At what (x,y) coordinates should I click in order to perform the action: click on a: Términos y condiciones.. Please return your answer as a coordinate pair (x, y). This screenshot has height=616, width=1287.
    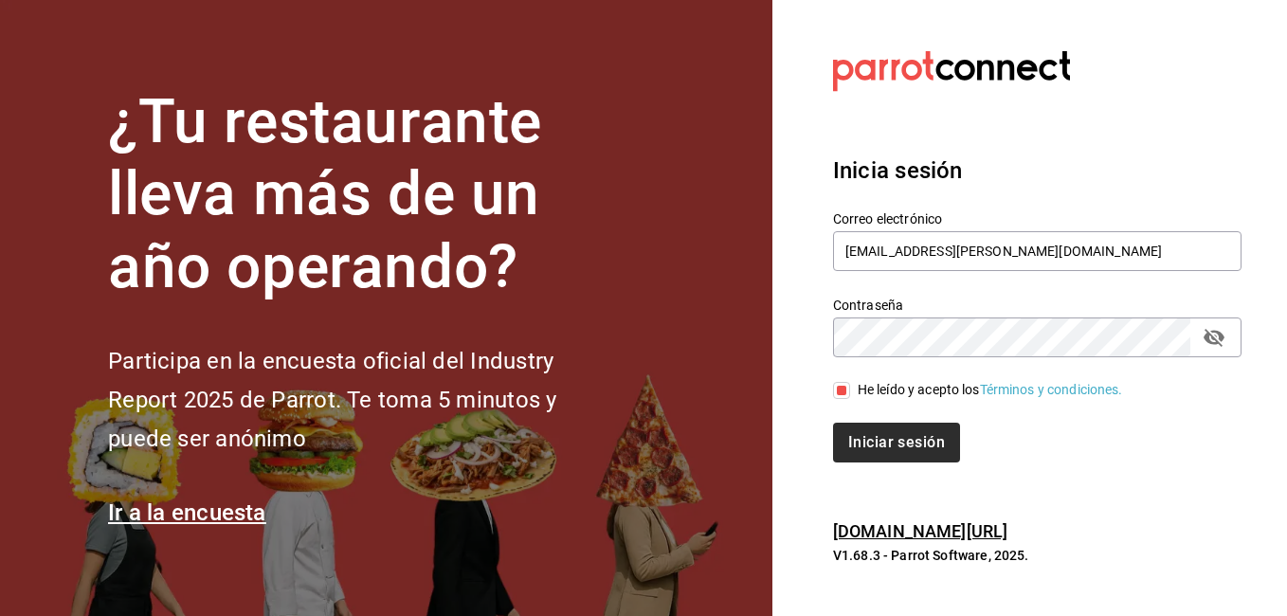
    Looking at the image, I should click on (1051, 390).